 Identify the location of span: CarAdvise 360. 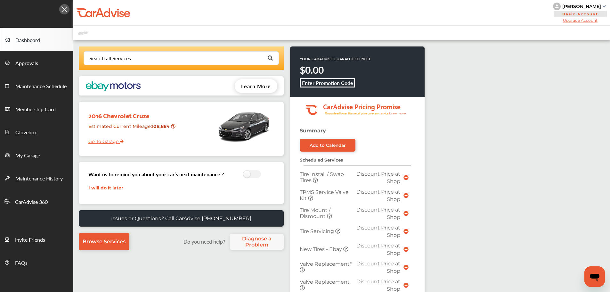
(31, 202).